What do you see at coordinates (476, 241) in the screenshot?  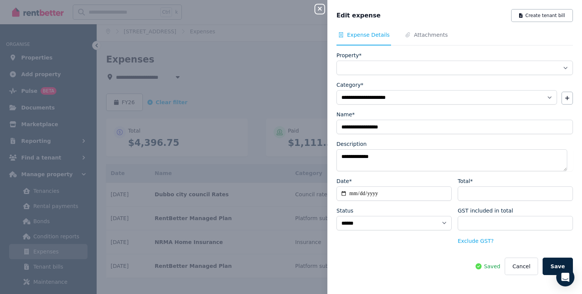 I see `button: Exclude GST?` at bounding box center [476, 241].